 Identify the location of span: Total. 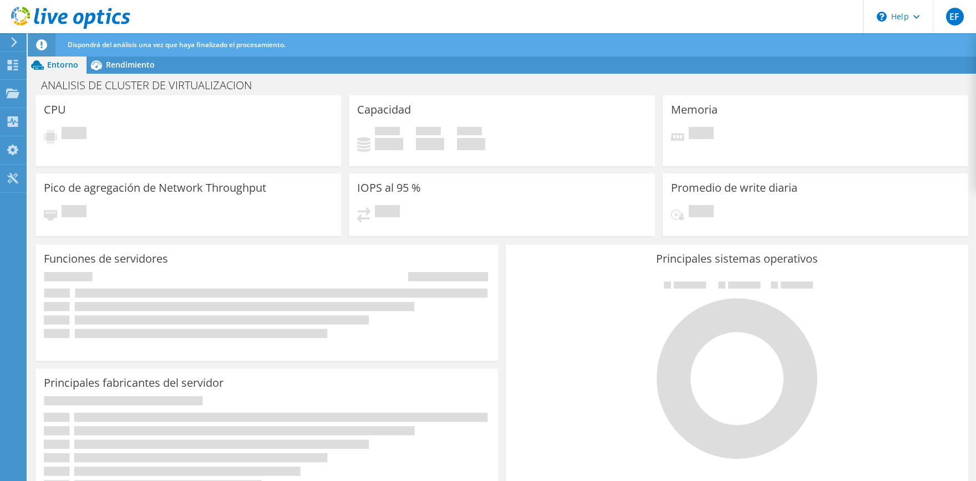
(469, 133).